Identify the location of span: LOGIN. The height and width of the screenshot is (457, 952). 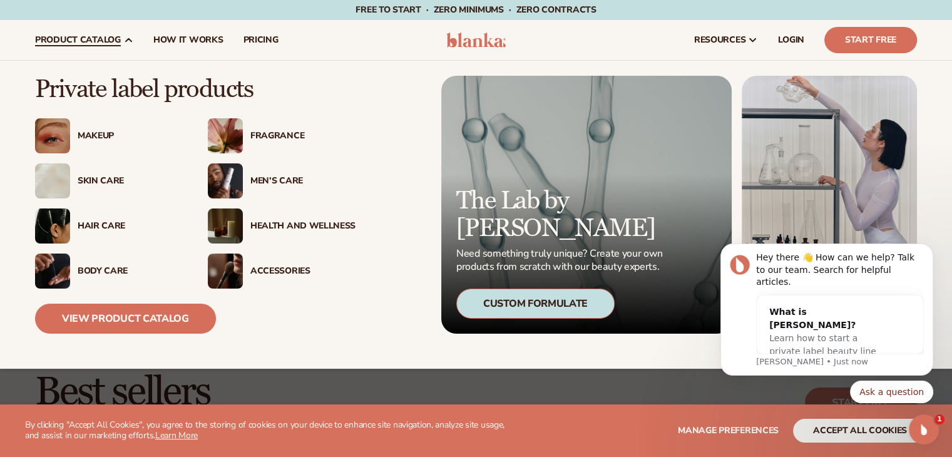
(791, 40).